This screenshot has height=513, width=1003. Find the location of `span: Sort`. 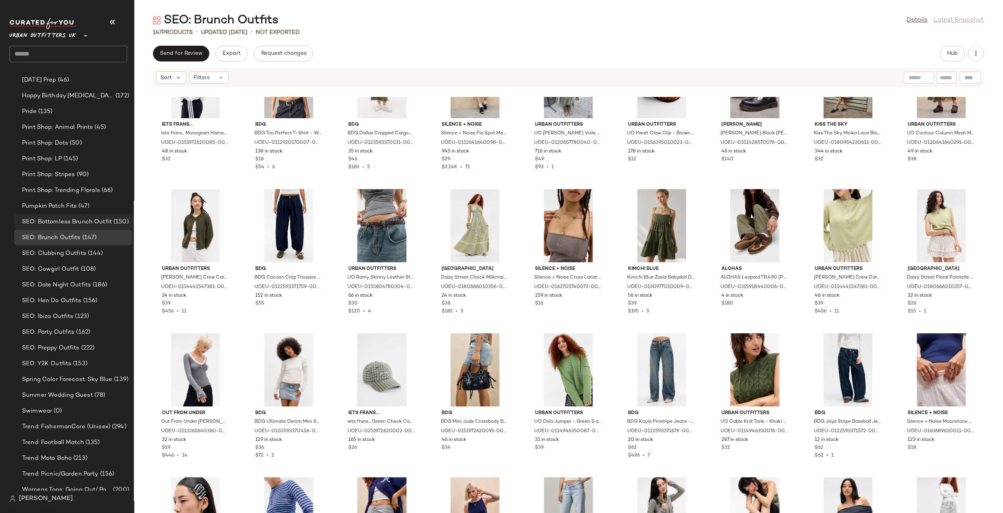

span: Sort is located at coordinates (166, 78).